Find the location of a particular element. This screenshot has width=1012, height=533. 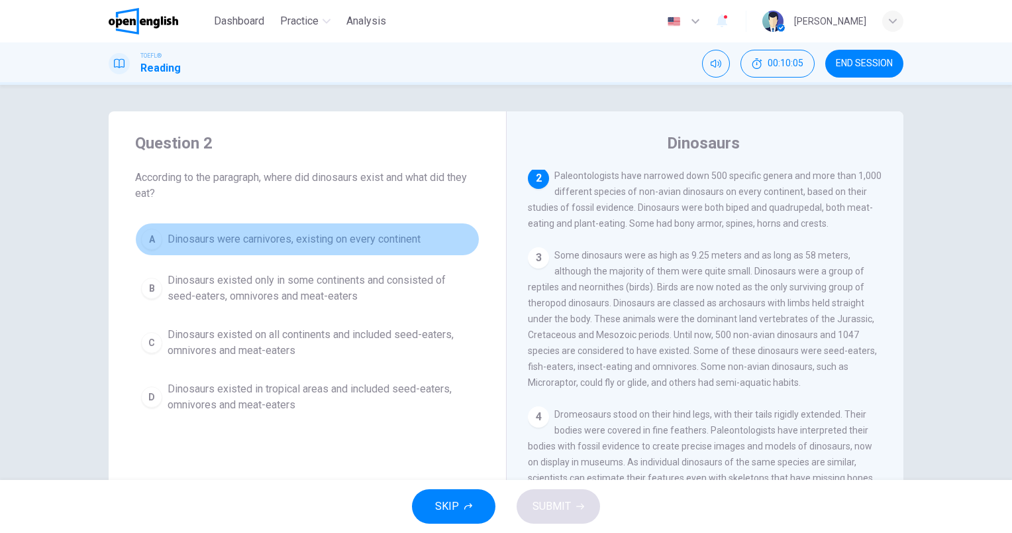

span: Dinosaurs were carnivores, existing on every continent is located at coordinates (294, 239).